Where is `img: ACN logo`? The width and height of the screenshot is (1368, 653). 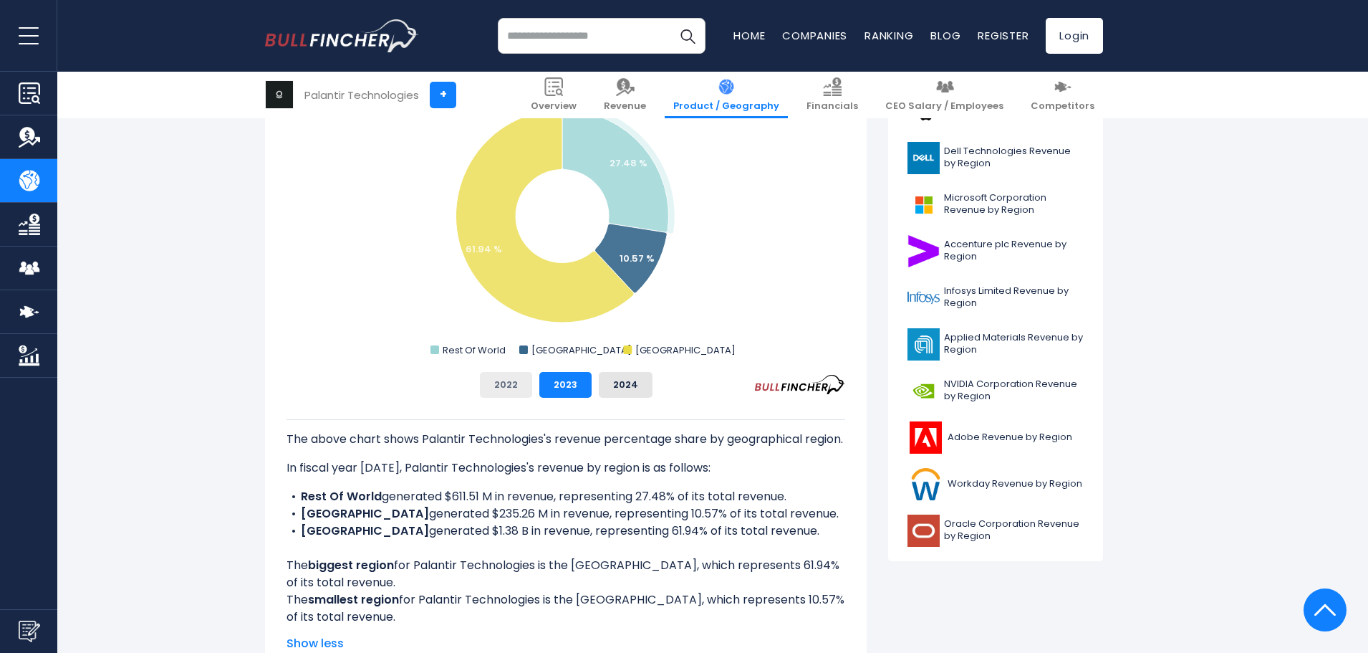
img: ACN logo is located at coordinates (923, 251).